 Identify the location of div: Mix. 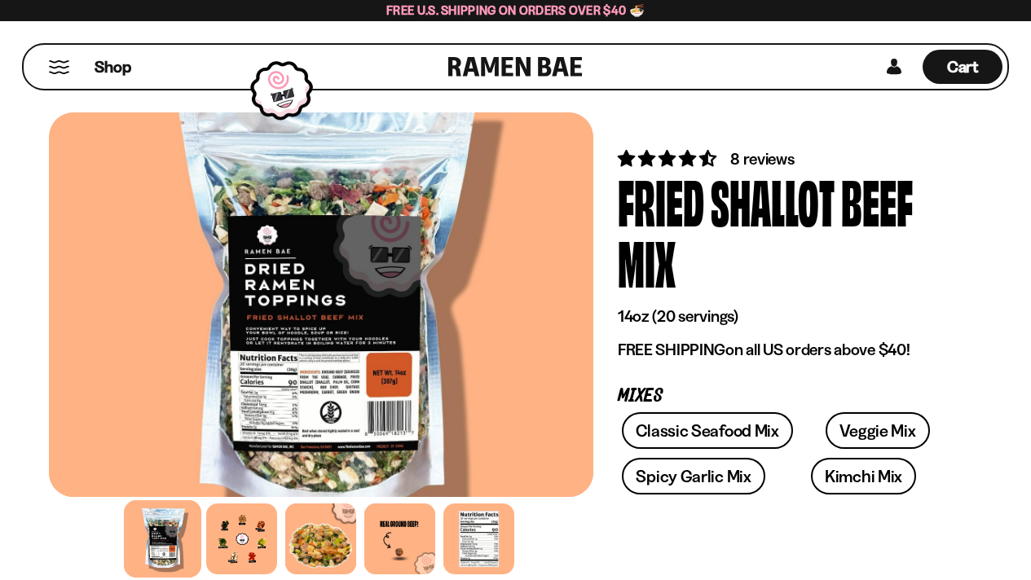
(646, 262).